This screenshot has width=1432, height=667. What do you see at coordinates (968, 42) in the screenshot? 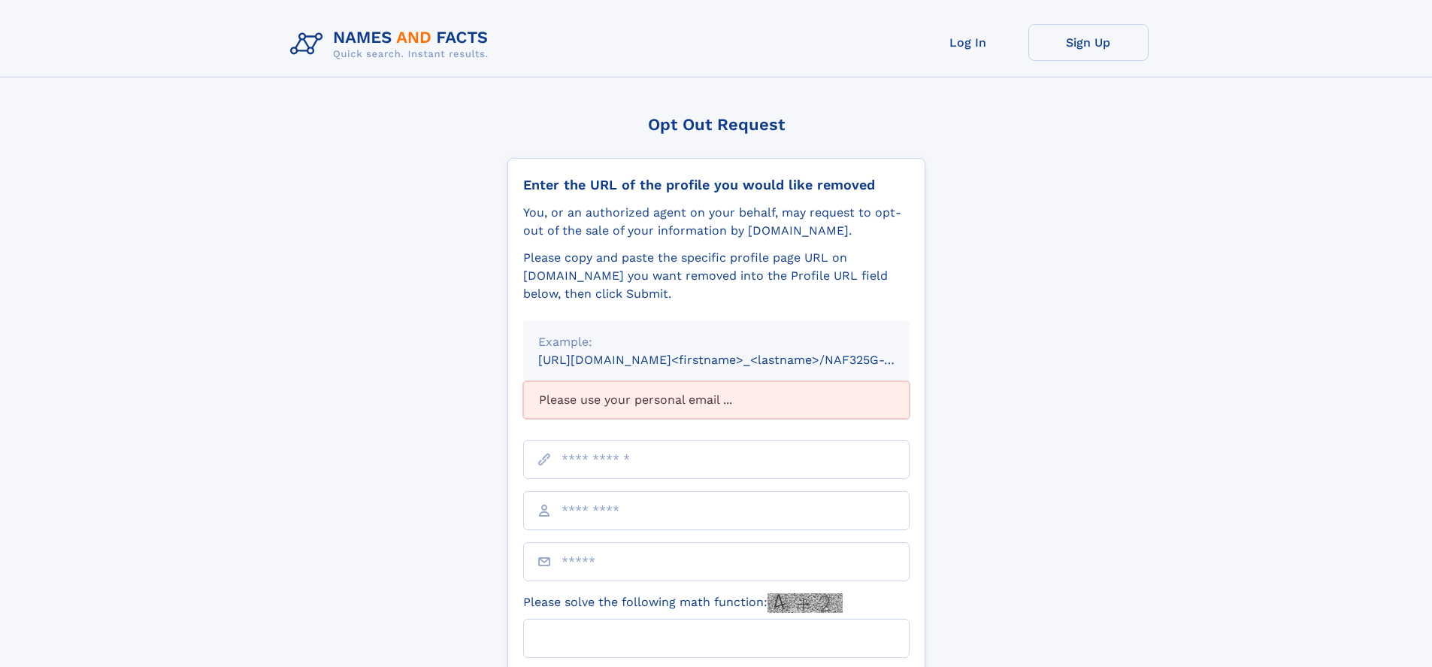
I see `a: Log In` at bounding box center [968, 42].